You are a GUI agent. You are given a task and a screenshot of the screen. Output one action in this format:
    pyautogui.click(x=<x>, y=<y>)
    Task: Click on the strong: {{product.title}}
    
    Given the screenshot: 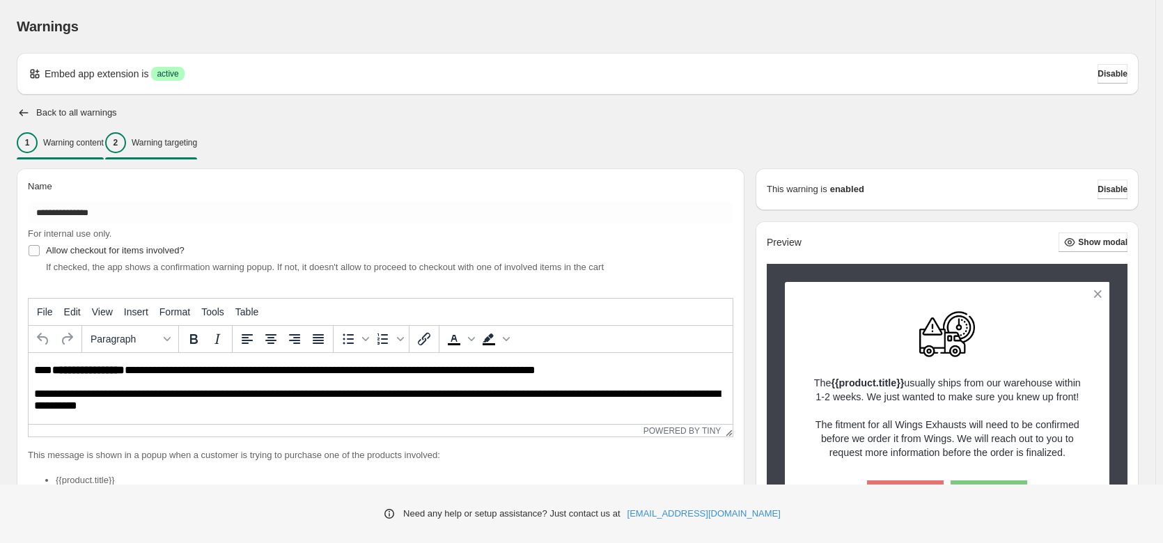 What is the action you would take?
    pyautogui.click(x=867, y=383)
    